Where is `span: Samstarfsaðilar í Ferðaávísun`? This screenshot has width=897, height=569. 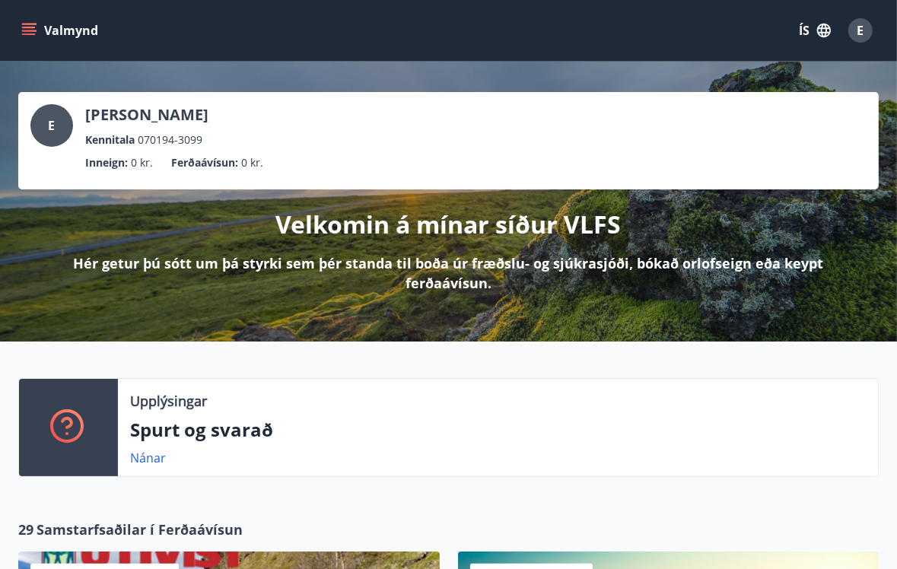
span: Samstarfsaðilar í Ferðaávísun is located at coordinates (139, 529).